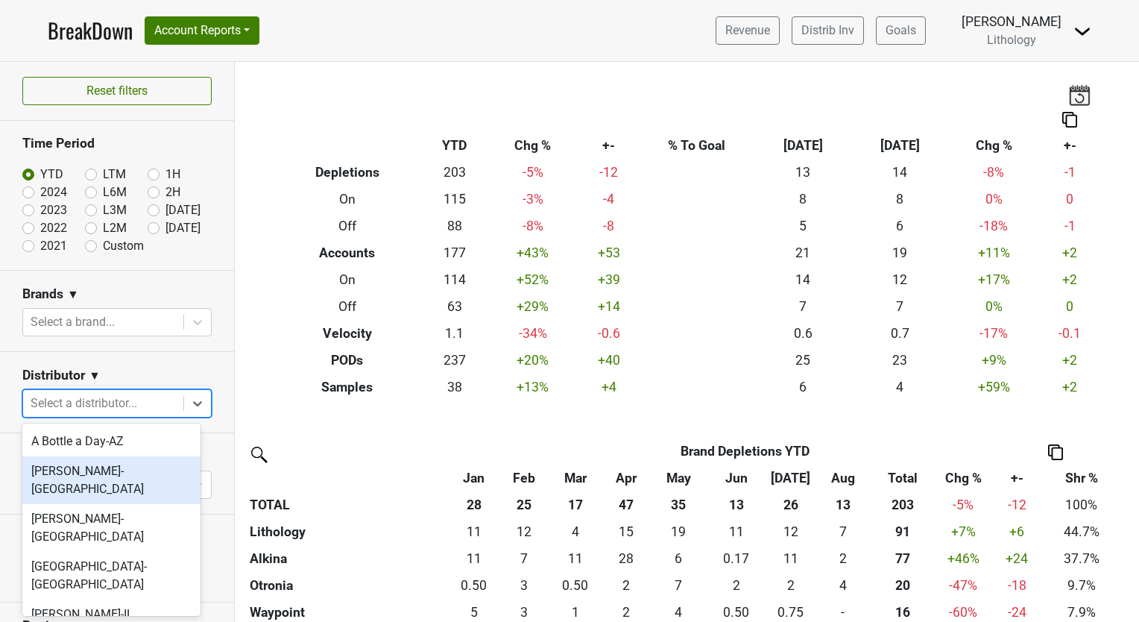 This screenshot has width=1139, height=622. Describe the element at coordinates (523, 532) in the screenshot. I see `td: 11.75` at that location.